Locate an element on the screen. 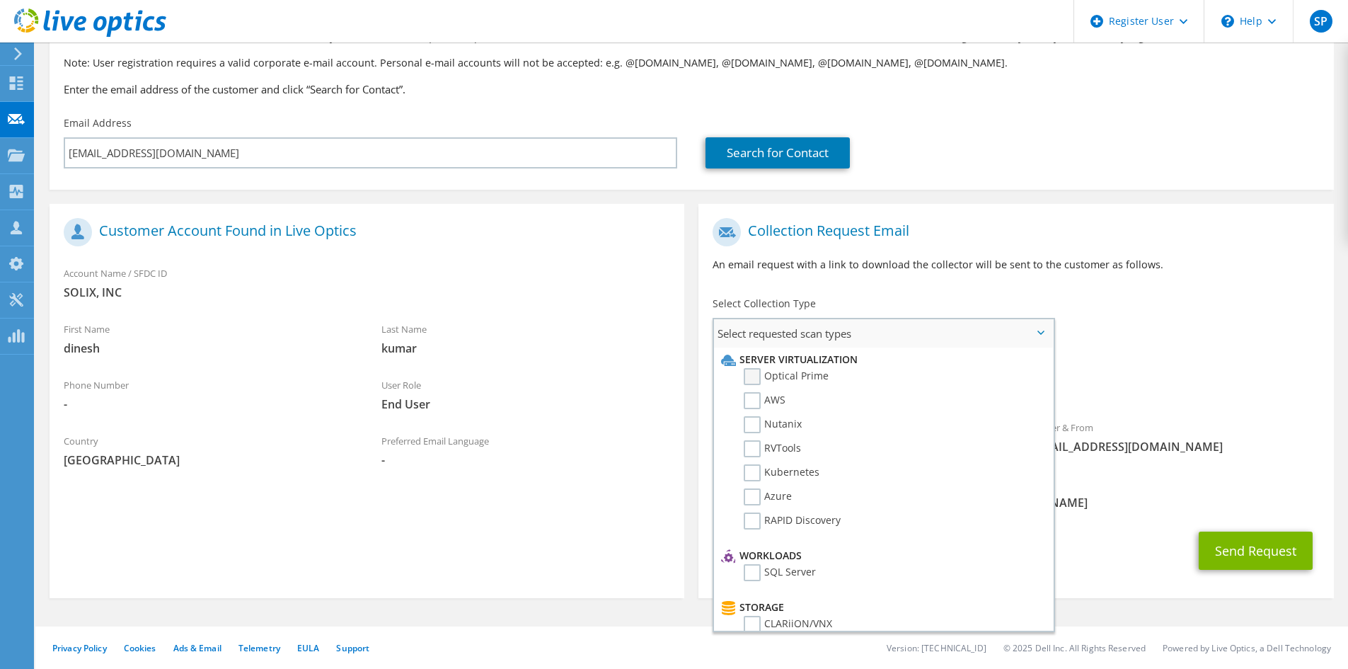 The image size is (1348, 669). a: Privacy Policy is located at coordinates (79, 647).